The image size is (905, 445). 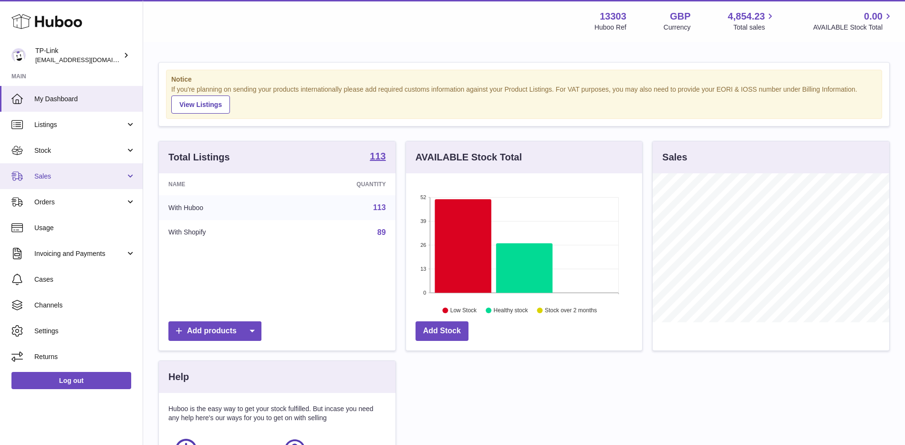 I want to click on a: Add products, so click(x=215, y=331).